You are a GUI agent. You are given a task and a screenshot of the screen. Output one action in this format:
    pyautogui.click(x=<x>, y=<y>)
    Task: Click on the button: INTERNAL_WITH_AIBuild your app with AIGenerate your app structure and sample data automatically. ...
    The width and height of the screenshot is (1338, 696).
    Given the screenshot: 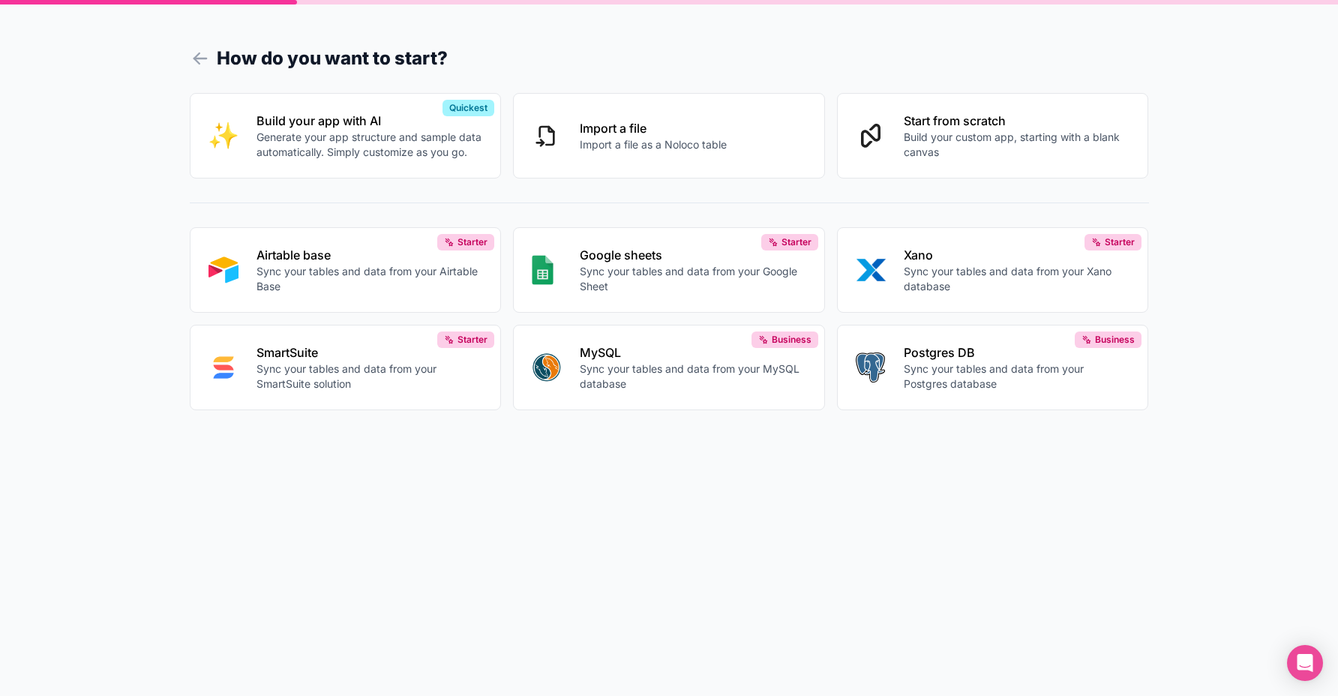 What is the action you would take?
    pyautogui.click(x=346, y=136)
    